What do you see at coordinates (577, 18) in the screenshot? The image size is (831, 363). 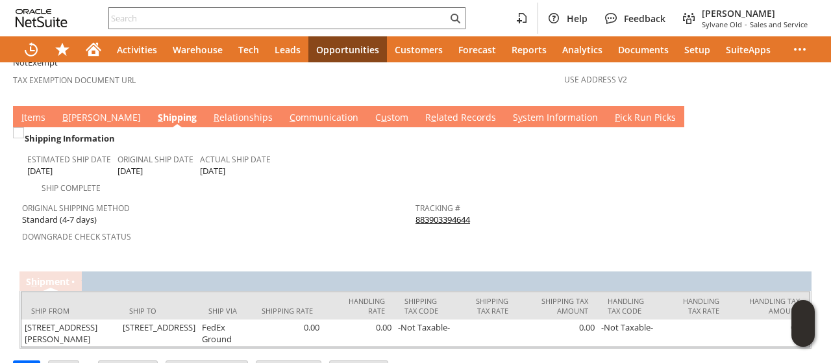 I see `span: Help` at bounding box center [577, 18].